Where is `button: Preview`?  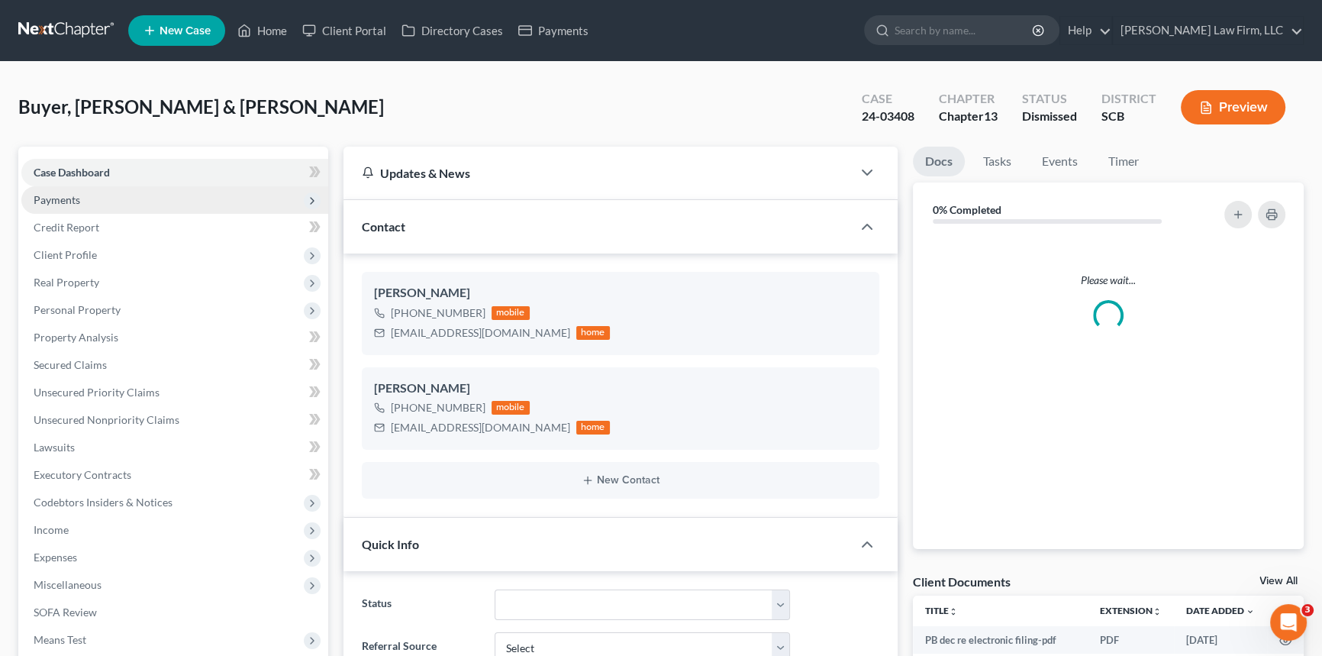
button: Preview is located at coordinates (1233, 107).